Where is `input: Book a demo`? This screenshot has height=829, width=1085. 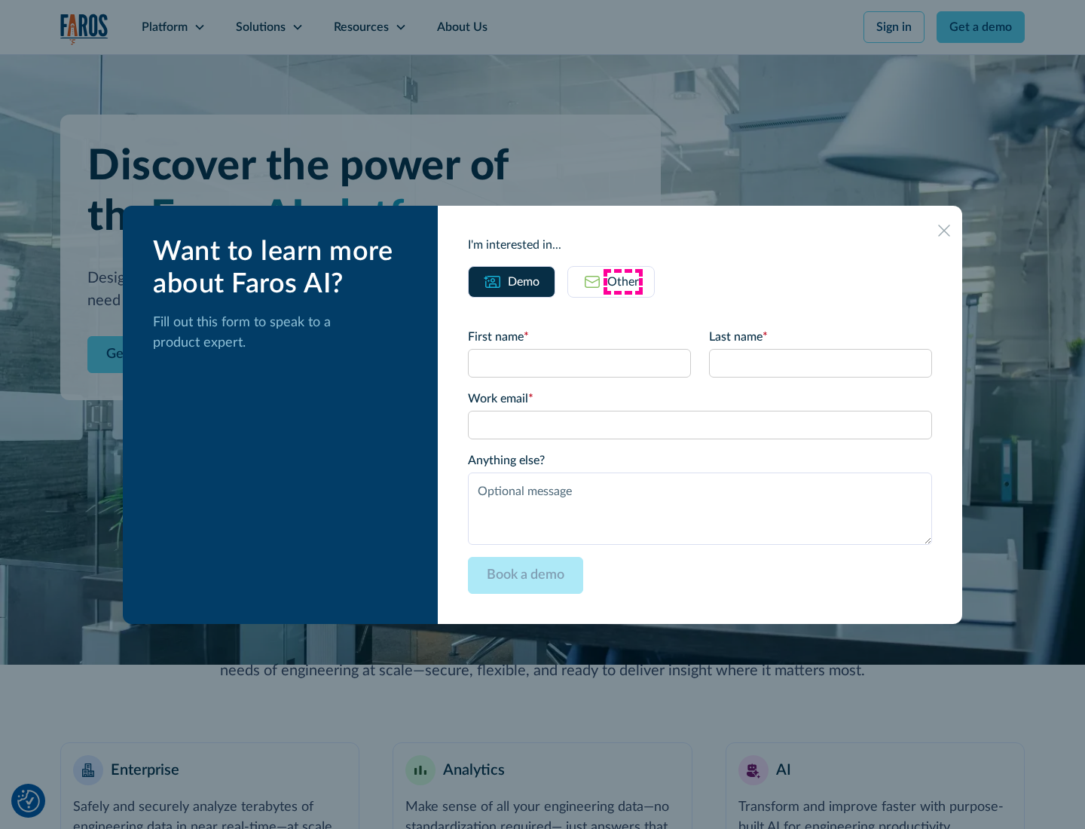 input: Book a demo is located at coordinates (525, 575).